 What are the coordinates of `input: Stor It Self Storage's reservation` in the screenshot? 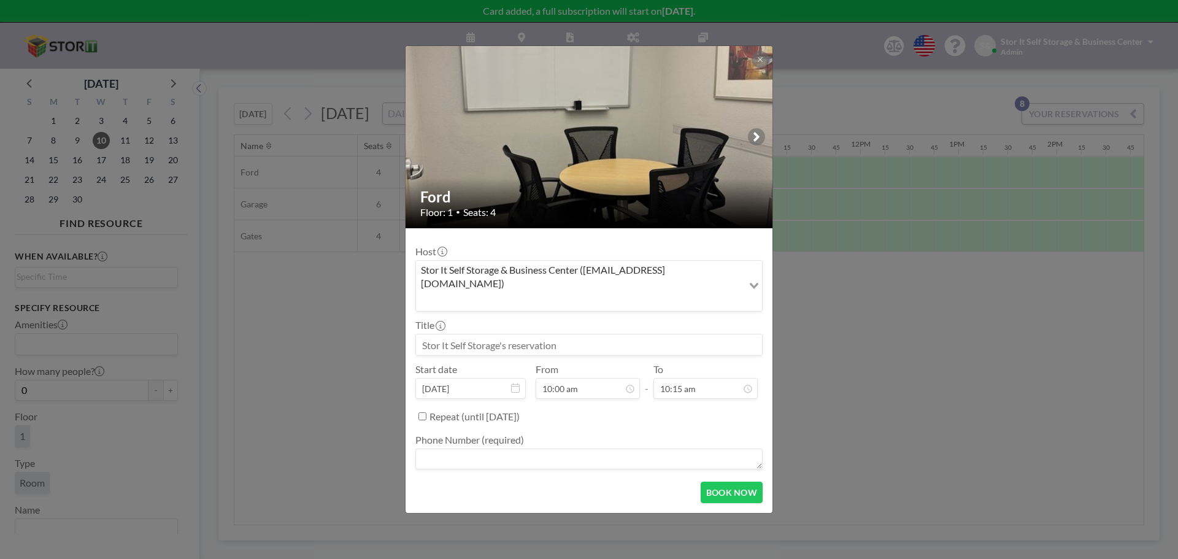 It's located at (589, 345).